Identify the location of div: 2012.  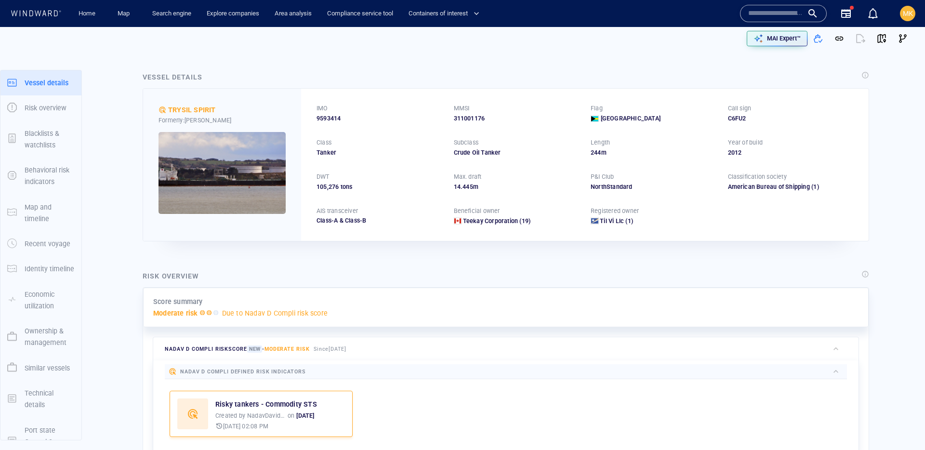
(790, 153).